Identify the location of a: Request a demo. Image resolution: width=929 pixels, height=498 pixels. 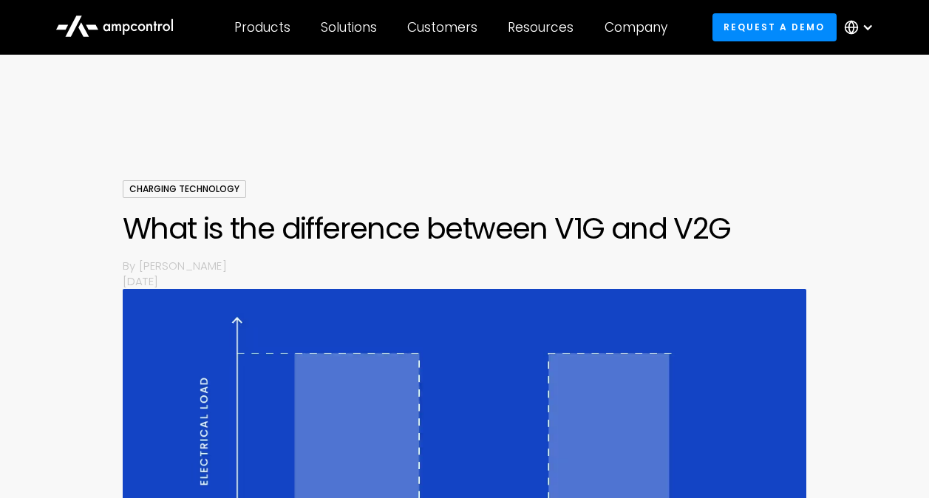
(775, 27).